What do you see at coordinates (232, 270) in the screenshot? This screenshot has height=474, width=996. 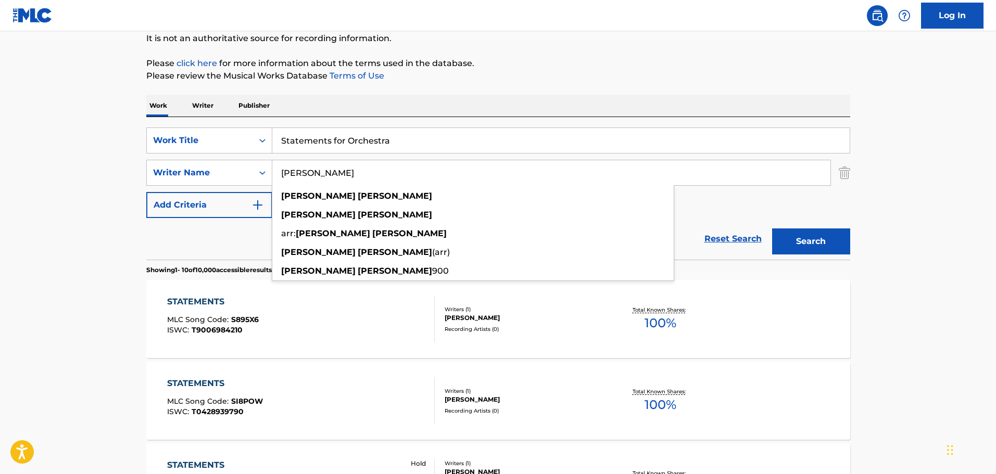 I see `p: Showing 1 - 10 of 10,000 accessible results (Total 738,994 )` at bounding box center [232, 270].